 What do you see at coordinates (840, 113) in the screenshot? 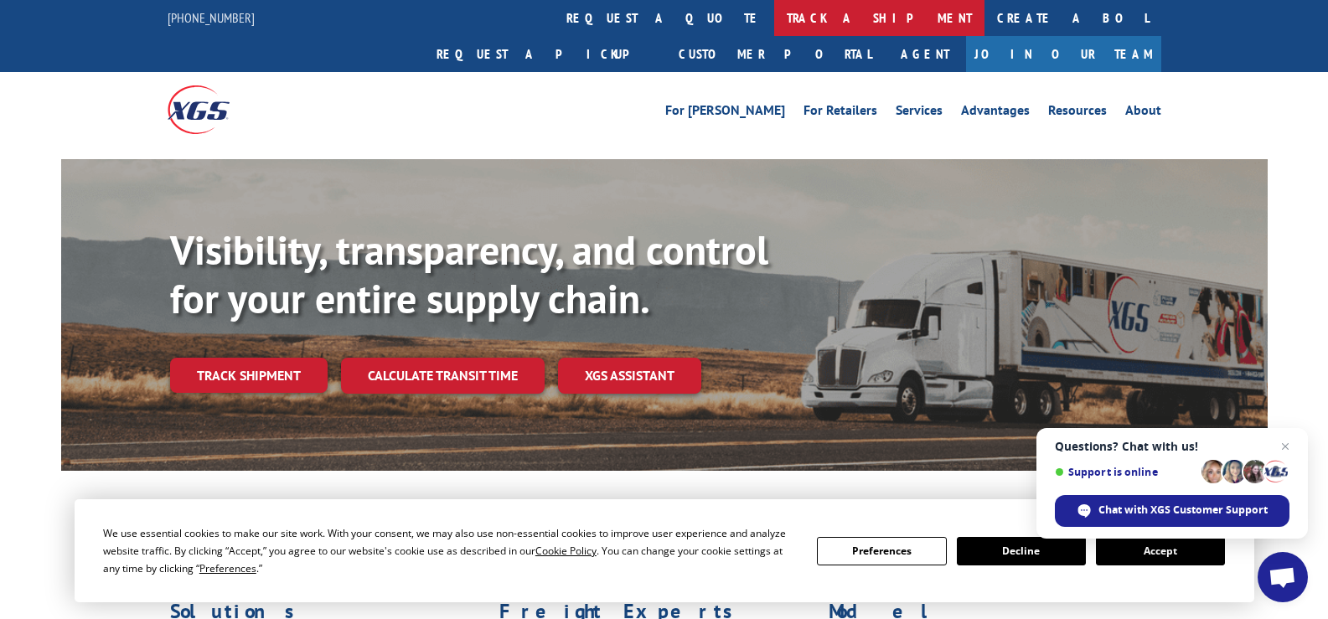
I see `a: For Retailers` at bounding box center [840, 113].